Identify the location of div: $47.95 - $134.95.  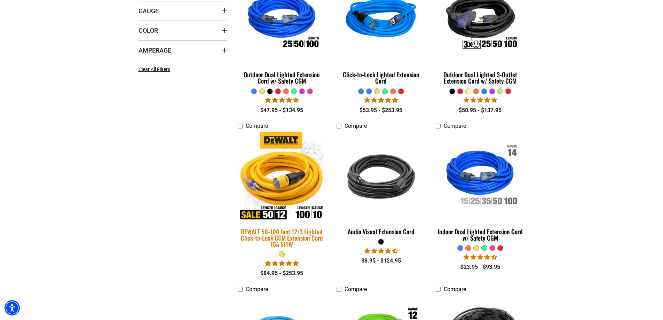
(282, 110).